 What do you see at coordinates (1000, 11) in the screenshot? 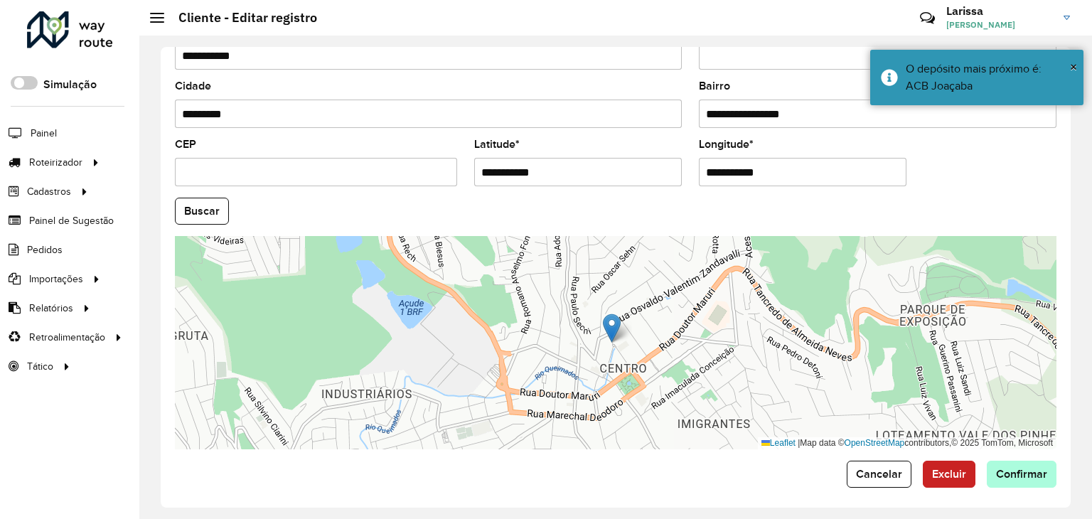
I see `h3: Larissa` at bounding box center [1000, 11].